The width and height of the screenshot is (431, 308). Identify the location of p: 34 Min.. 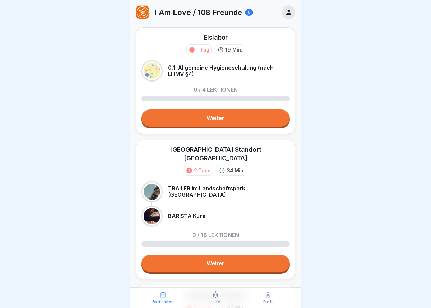
(236, 170).